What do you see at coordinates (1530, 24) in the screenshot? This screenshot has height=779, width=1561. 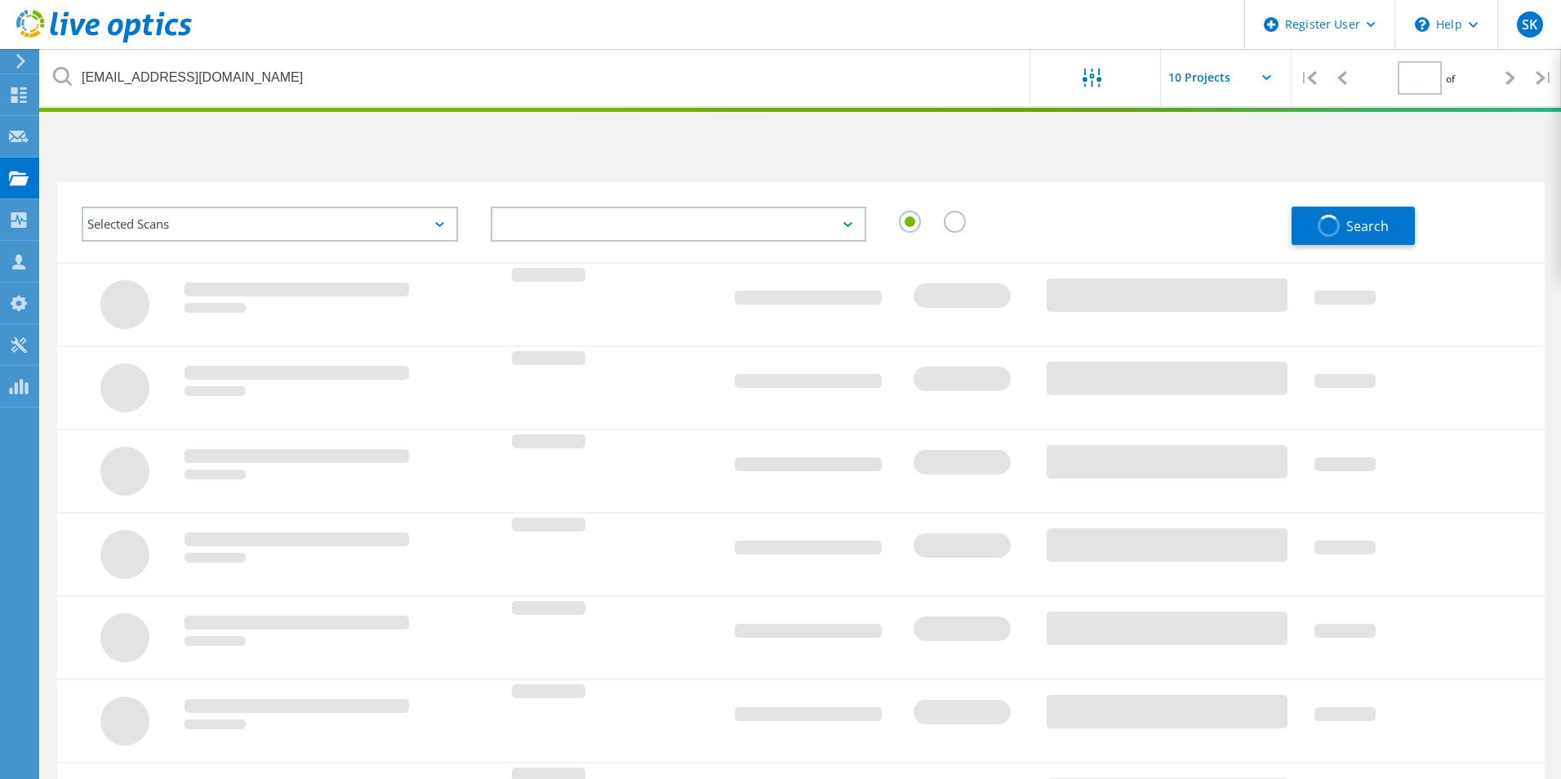 I see `span: SK` at bounding box center [1530, 24].